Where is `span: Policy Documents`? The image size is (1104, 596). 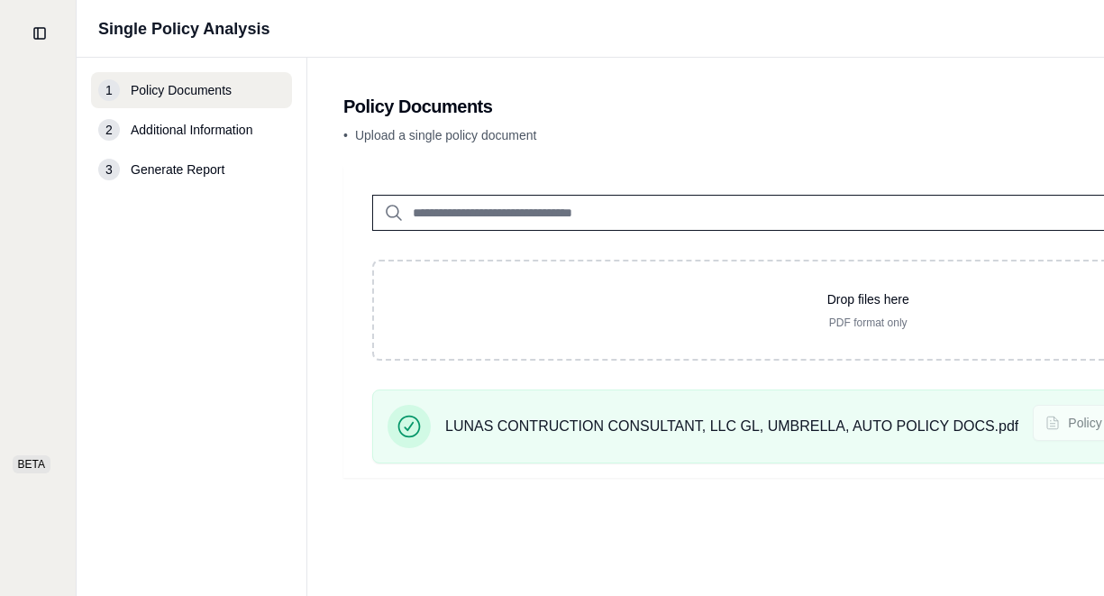
span: Policy Documents is located at coordinates (181, 90).